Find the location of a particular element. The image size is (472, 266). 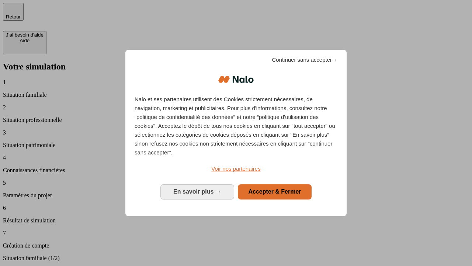

div: Bienvenue chez Nalo Gestion du consentement is located at coordinates (236, 132).